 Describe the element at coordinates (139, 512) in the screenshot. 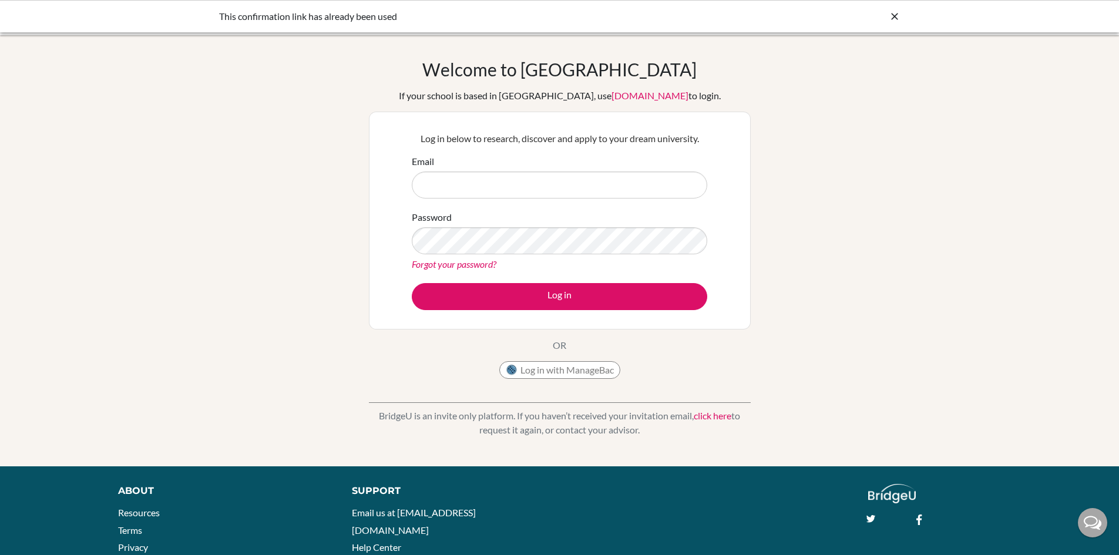

I see `a: Resources` at that location.